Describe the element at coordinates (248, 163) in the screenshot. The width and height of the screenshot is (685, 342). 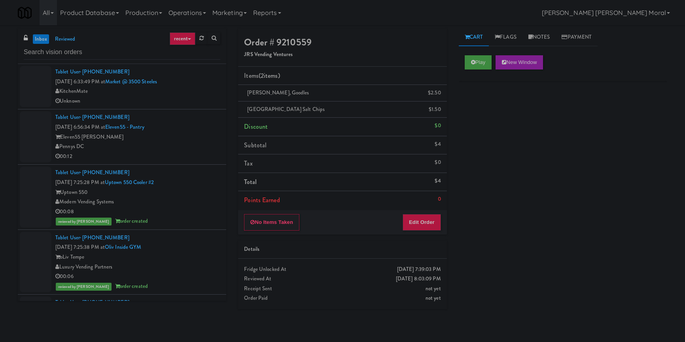
I see `span: Tax` at that location.